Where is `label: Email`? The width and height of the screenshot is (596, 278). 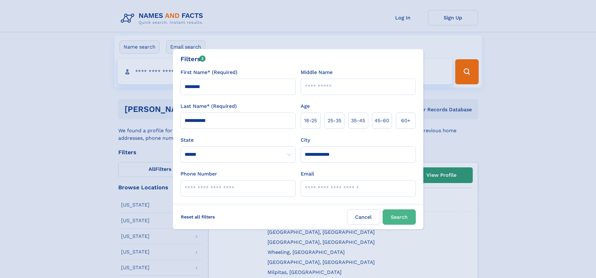
label: Email is located at coordinates (307, 174).